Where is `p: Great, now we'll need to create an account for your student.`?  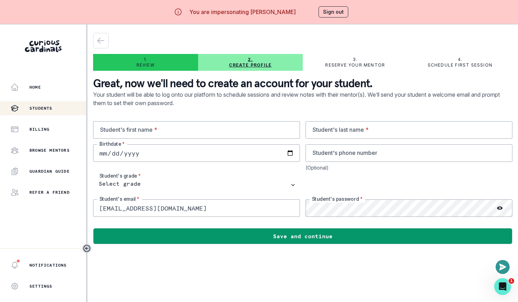
p: Great, now we'll need to create an account for your student. is located at coordinates (303, 83).